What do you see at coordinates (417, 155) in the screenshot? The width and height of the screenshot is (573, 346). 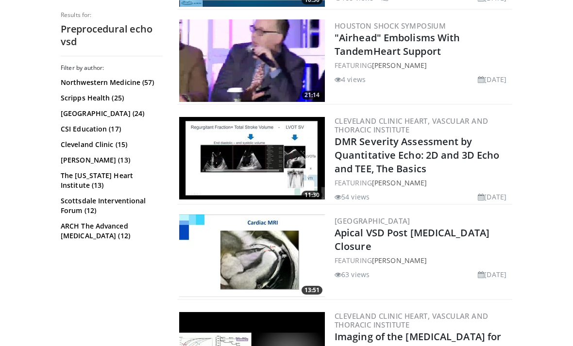 I see `a: DMR Severity Assessment by Quantitative Echo: 2D and 3D Echo and TEE, The Basics` at bounding box center [417, 155].